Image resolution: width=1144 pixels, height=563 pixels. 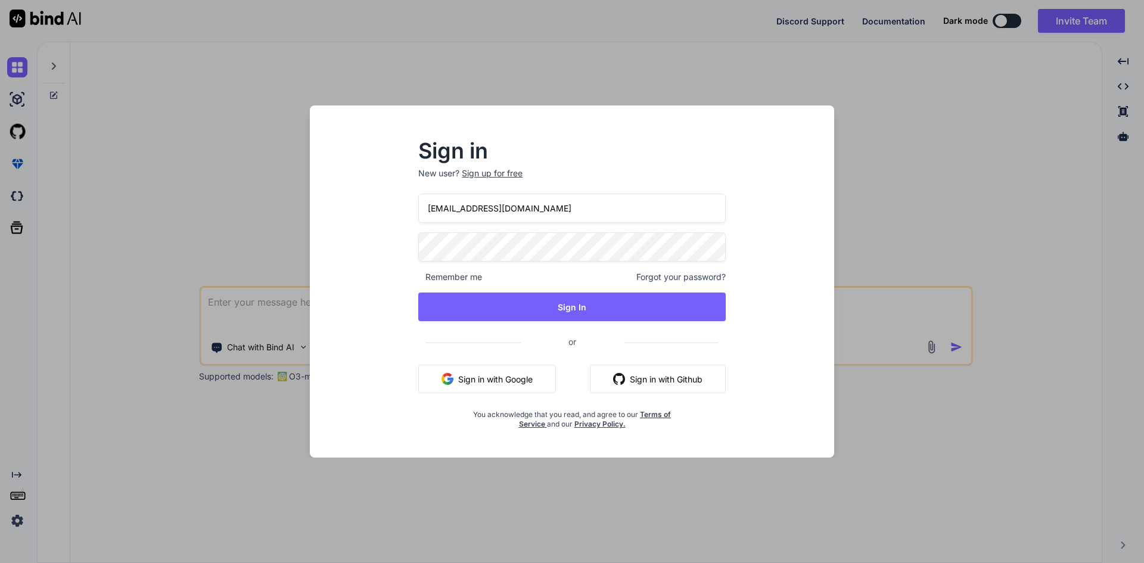 I want to click on div: Sign up for free, so click(x=492, y=173).